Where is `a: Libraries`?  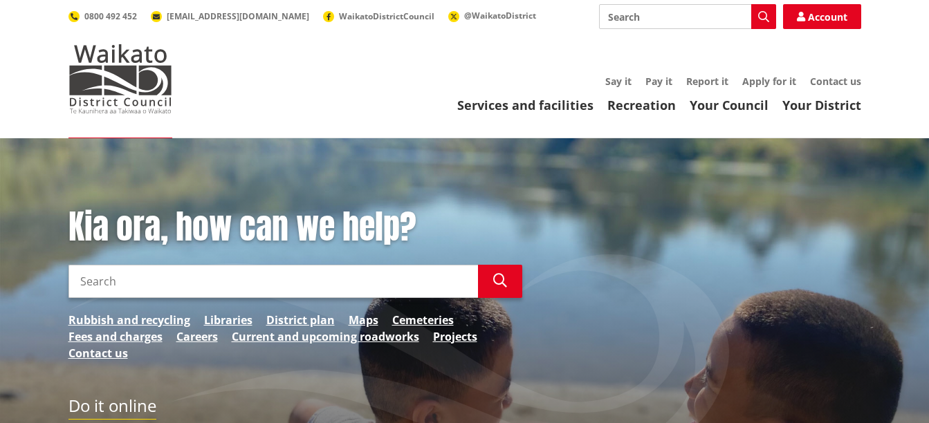
a: Libraries is located at coordinates (228, 320).